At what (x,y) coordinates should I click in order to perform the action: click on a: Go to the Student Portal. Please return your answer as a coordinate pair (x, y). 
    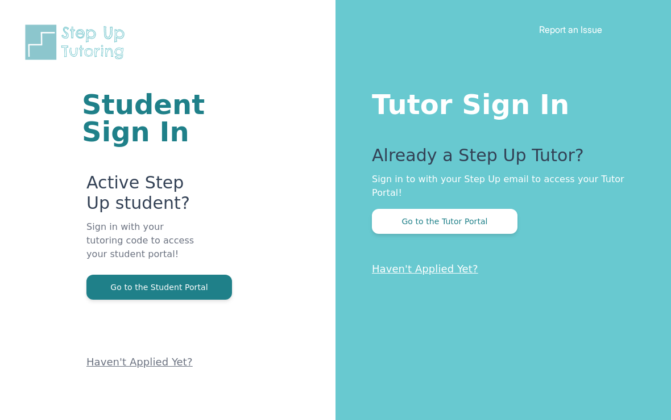
    Looking at the image, I should click on (159, 287).